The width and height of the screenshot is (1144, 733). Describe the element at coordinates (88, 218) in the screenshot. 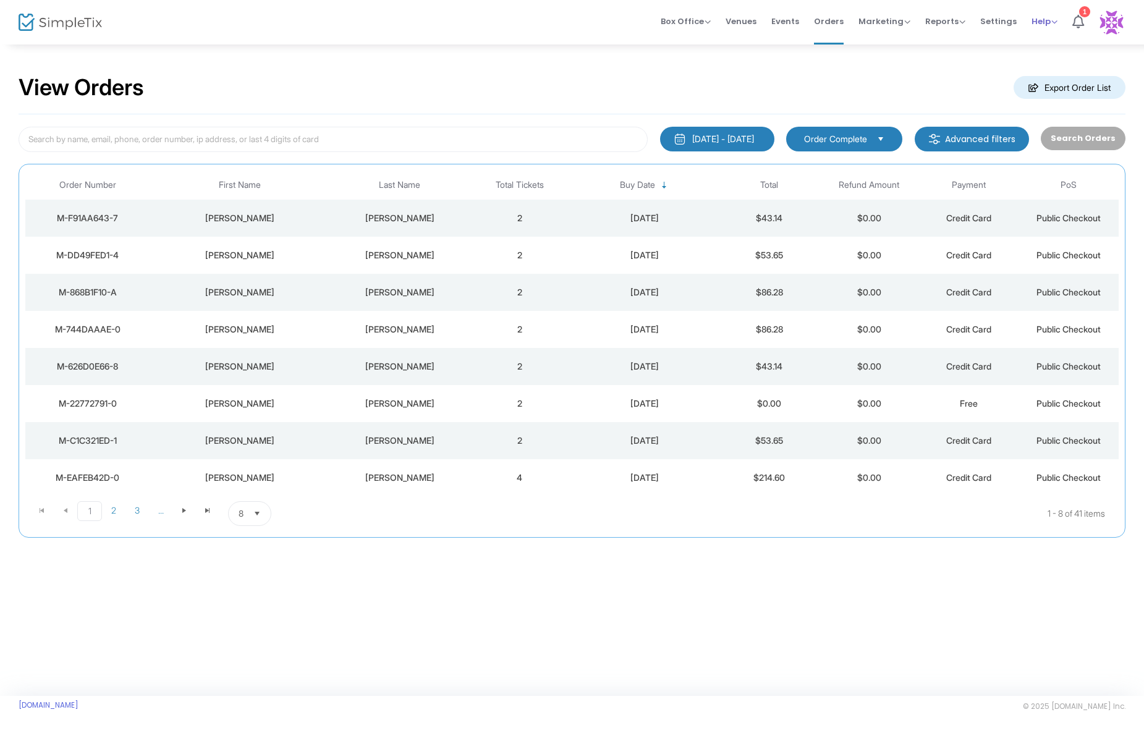

I see `div: M-F91AA643-7` at that location.